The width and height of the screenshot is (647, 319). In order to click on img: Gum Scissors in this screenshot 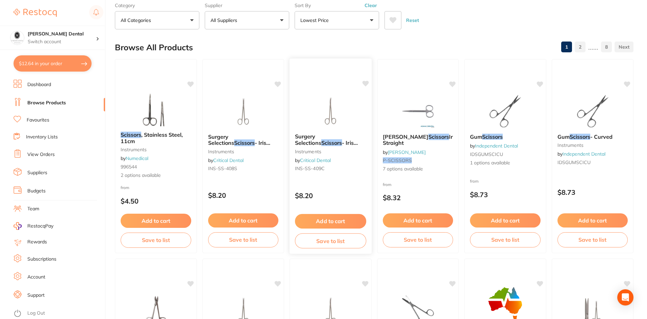, I will do `click(505, 112)`.